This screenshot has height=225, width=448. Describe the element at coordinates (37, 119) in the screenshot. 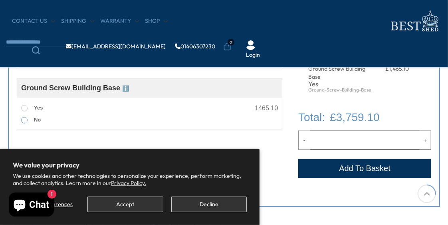

I see `span: No` at that location.